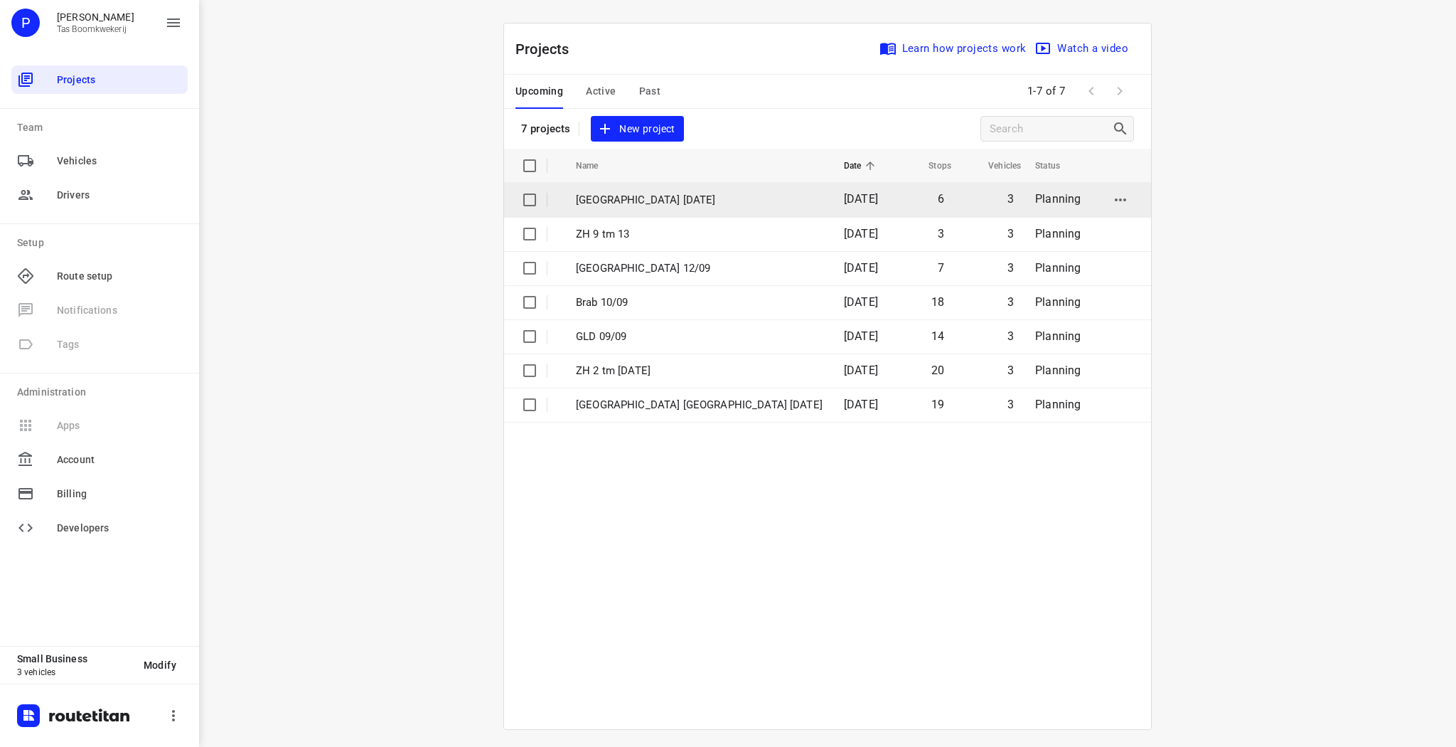 The image size is (1456, 747). What do you see at coordinates (119, 195) in the screenshot?
I see `span: Drivers` at bounding box center [119, 195].